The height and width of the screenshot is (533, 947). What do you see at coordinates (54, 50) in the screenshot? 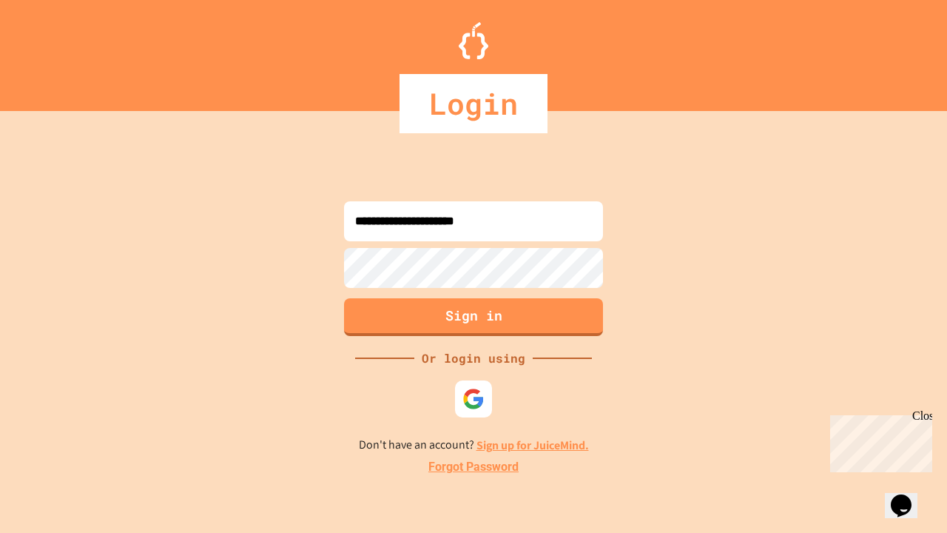
I see `div: Chat with us now!Close` at bounding box center [54, 50].